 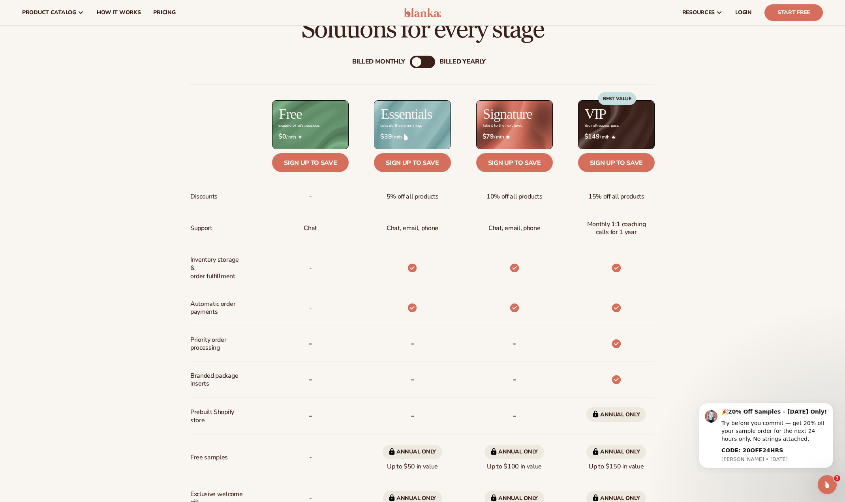 I want to click on img: VIP_BG_199964bd-3653-43bc-8a67-789d2d7717b9.jpg, so click(x=616, y=124).